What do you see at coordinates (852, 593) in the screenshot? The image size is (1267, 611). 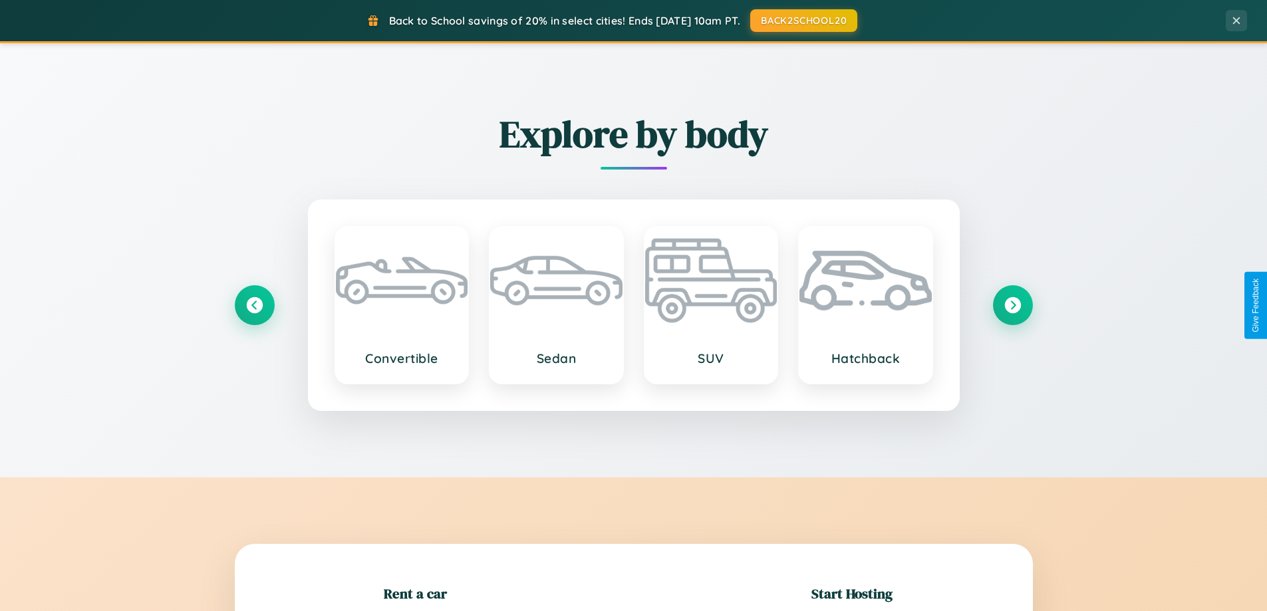 I see `h2: Start Hosting` at bounding box center [852, 593].